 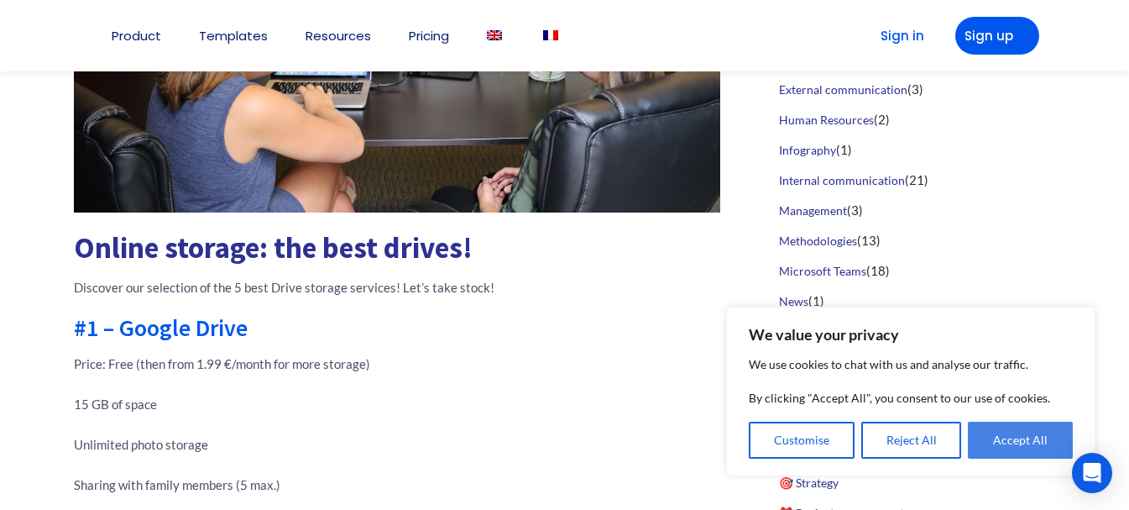 What do you see at coordinates (397, 287) in the screenshot?
I see `p: Discover our selection of the 5 best Drive storage services! Let’s take stock!` at bounding box center [397, 287].